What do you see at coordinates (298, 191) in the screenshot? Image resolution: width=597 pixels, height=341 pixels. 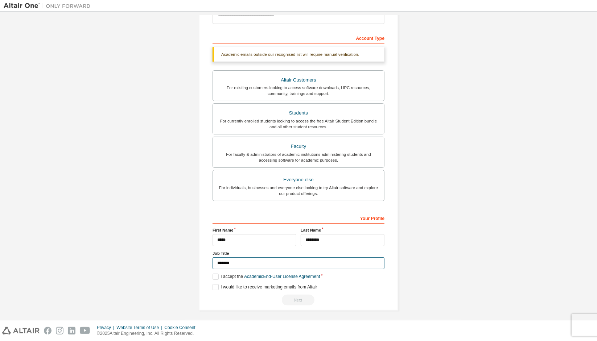 I see `div: For individuals, businesses and everyone else looking to try Altair software and explore our prod...` at bounding box center [298, 191].